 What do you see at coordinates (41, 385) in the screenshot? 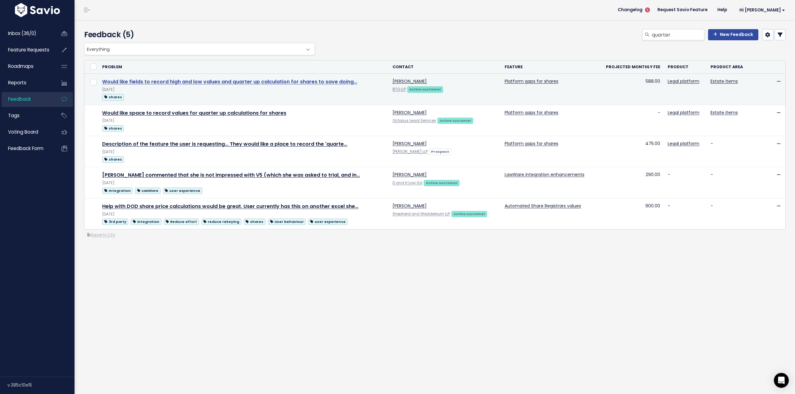
I see `div: v.385c10e15` at bounding box center [41, 385].